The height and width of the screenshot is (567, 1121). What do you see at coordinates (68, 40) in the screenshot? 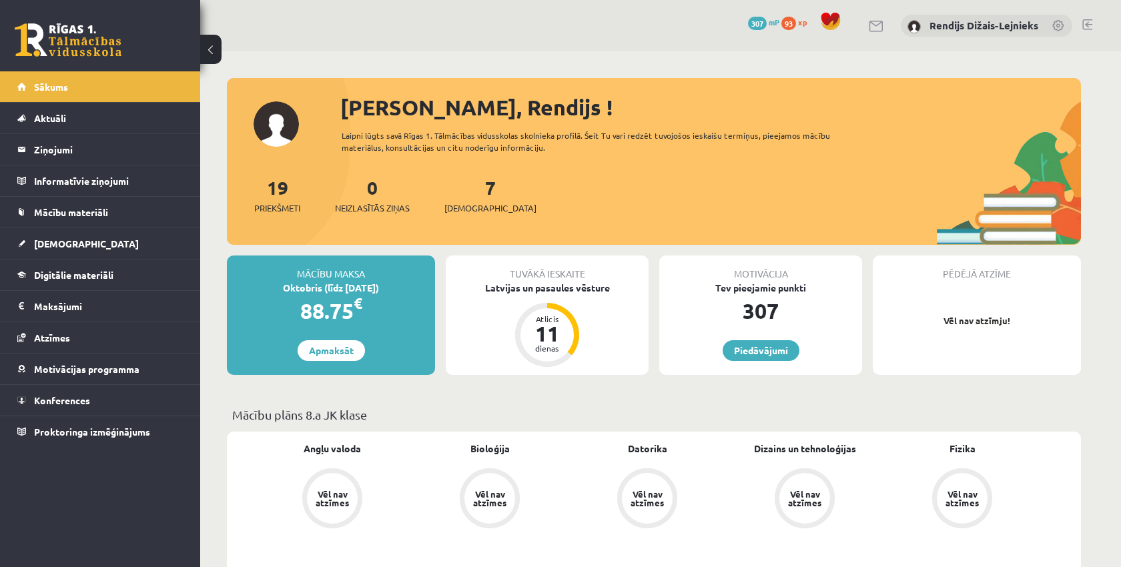
I see `a: Rīgas 1. Tālmācības vidusskola` at bounding box center [68, 40].